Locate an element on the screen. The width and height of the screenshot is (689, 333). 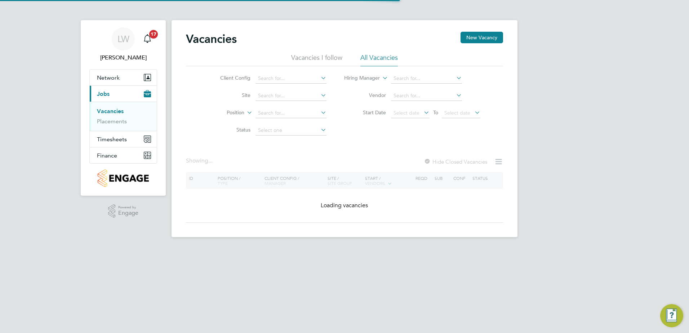
span: Powered by is located at coordinates (128, 207).